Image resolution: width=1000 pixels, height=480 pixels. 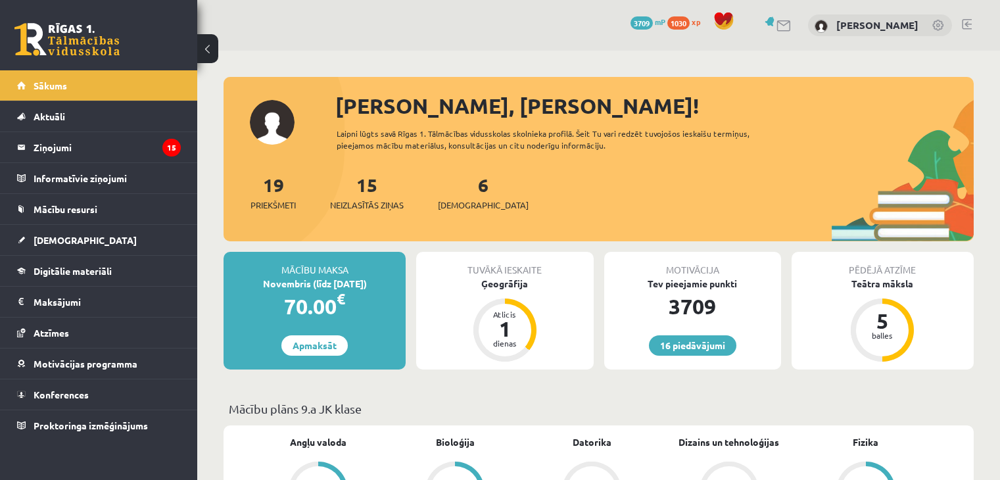 I want to click on div: 70.00, so click(x=314, y=306).